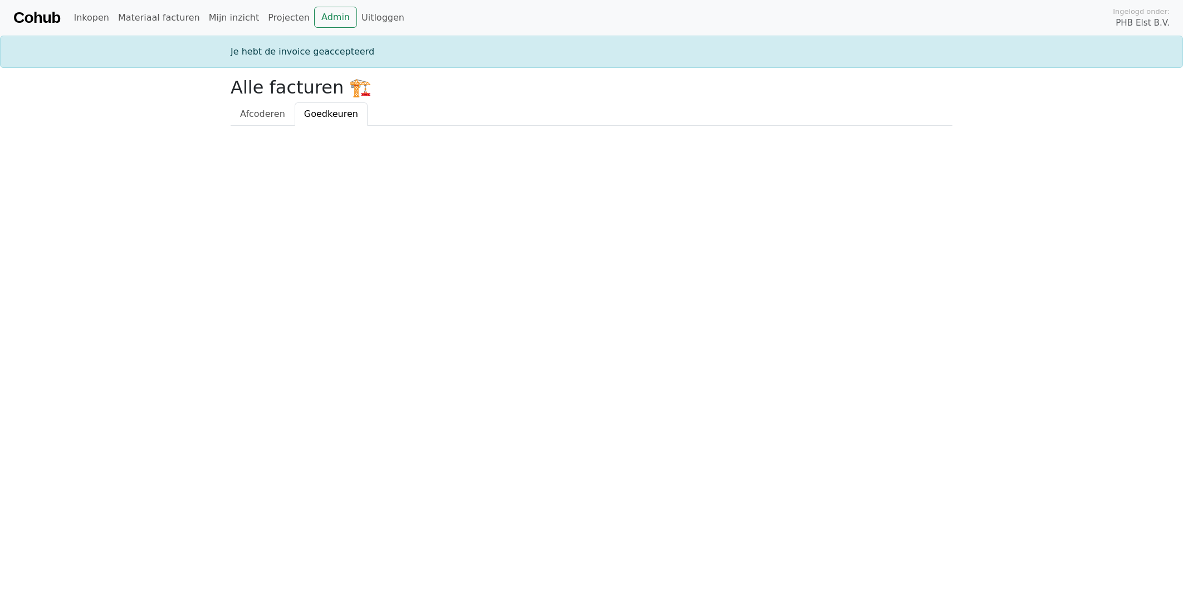 Image resolution: width=1183 pixels, height=590 pixels. I want to click on div: Je hebt de invoice geaccepteerd, so click(591, 52).